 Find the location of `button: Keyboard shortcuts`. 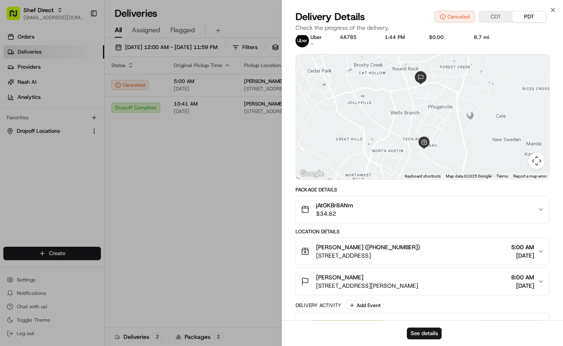

button: Keyboard shortcuts is located at coordinates (423, 176).